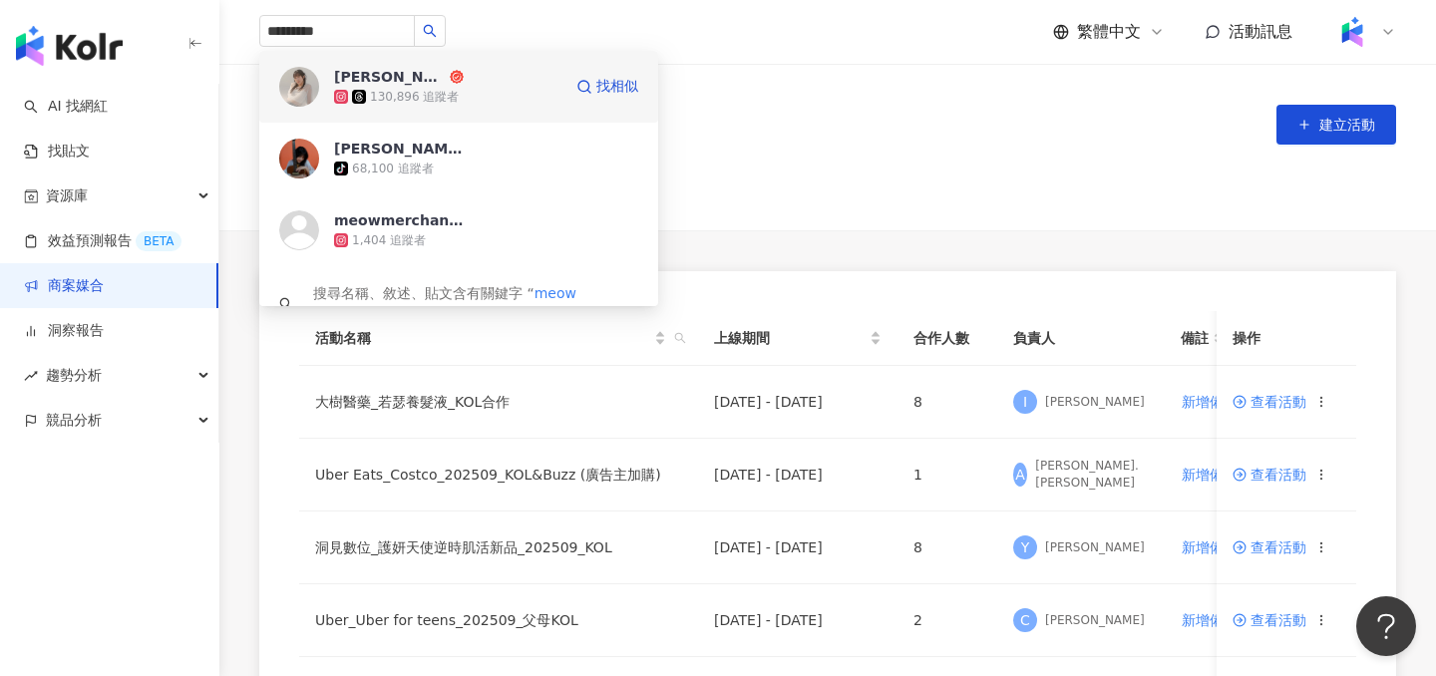 The height and width of the screenshot is (676, 1436). I want to click on span: 繁體中文, so click(1109, 32).